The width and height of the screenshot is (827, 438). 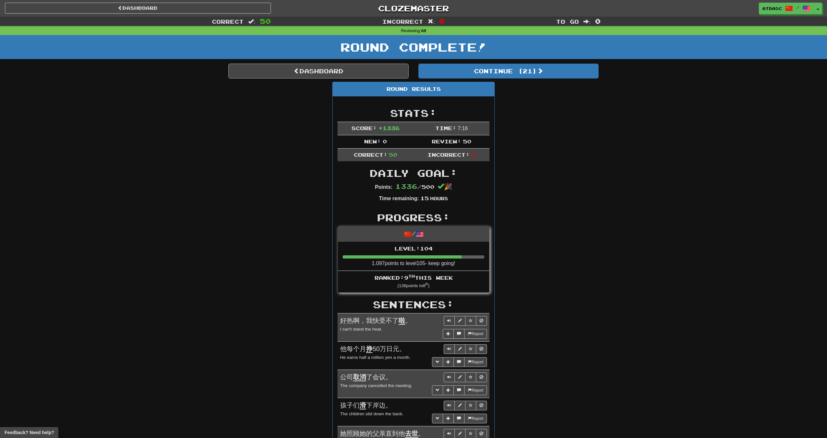 I want to click on span: Time:, so click(x=446, y=128).